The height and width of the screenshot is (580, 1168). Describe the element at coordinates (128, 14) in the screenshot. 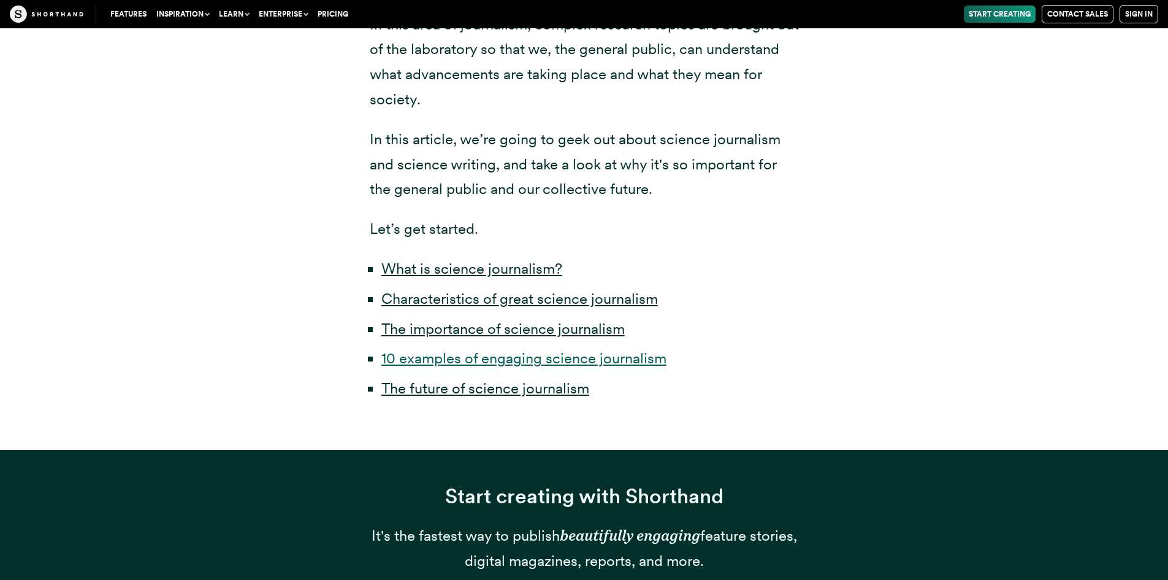

I see `a: Features` at that location.